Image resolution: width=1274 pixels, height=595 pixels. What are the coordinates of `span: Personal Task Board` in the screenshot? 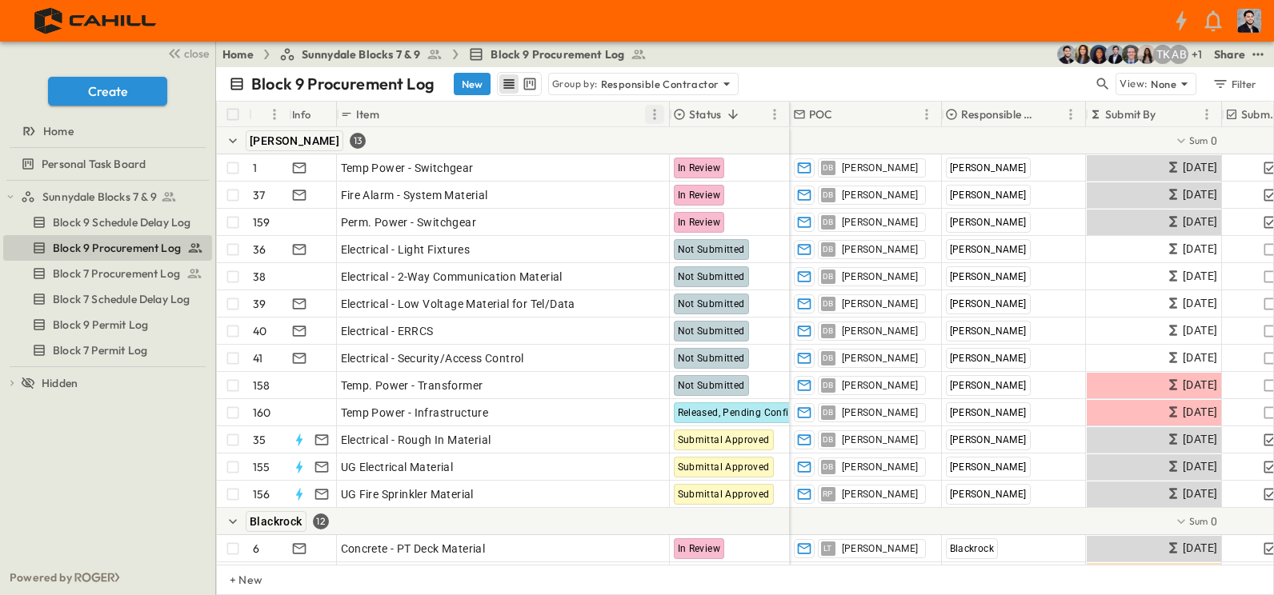 It's located at (94, 164).